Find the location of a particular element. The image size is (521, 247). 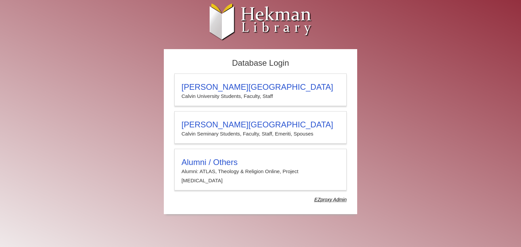

p: Calvin University Students, Faculty, Staff is located at coordinates (261, 96).